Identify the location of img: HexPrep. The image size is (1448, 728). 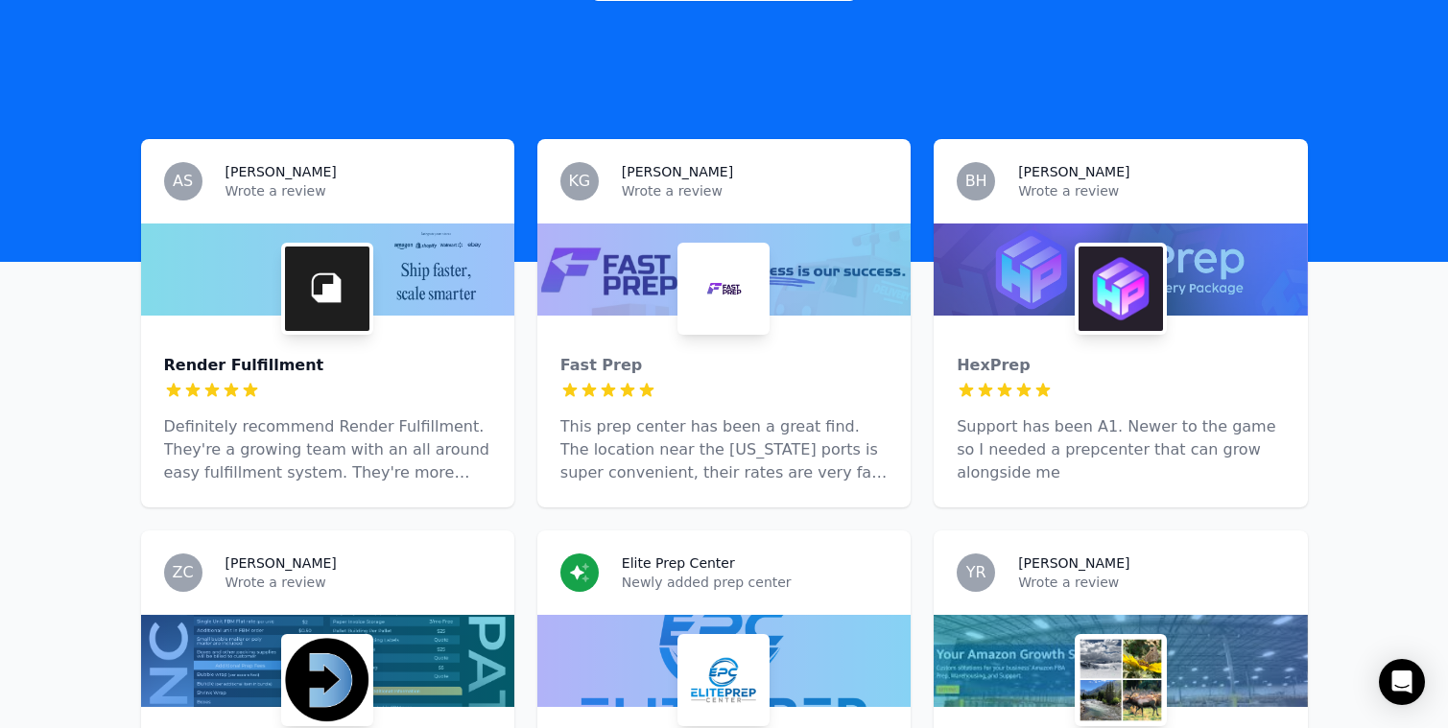
(1121, 289).